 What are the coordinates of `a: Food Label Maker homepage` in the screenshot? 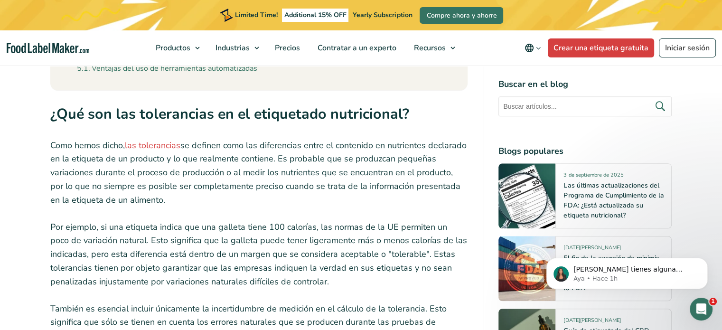 It's located at (48, 48).